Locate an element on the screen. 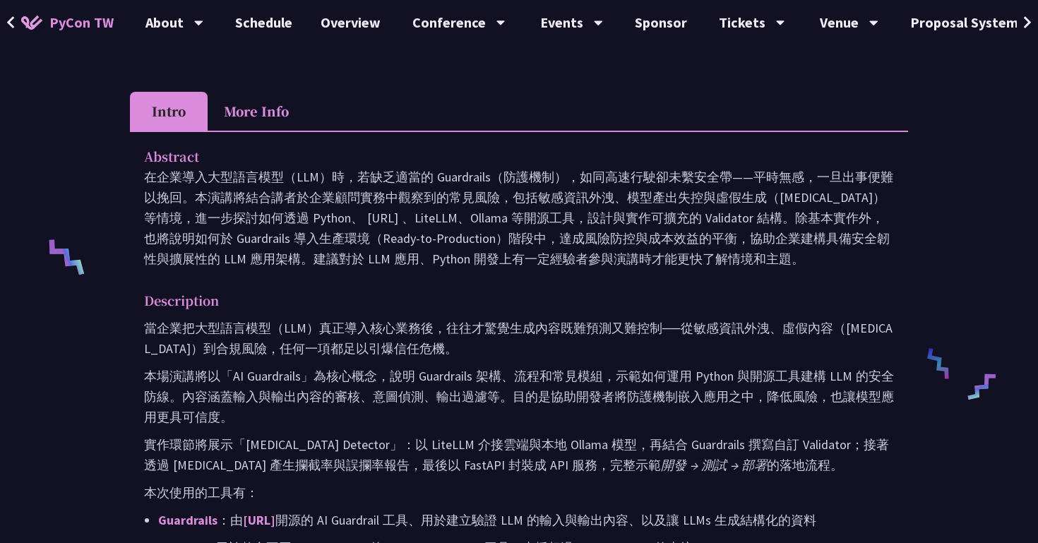  p: Description is located at coordinates (505, 300).